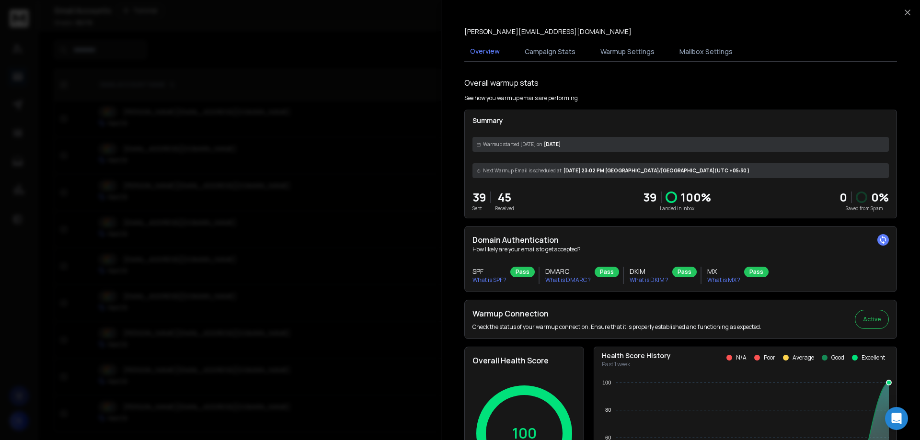  What do you see at coordinates (550, 52) in the screenshot?
I see `button: Campaign Stats` at bounding box center [550, 52].